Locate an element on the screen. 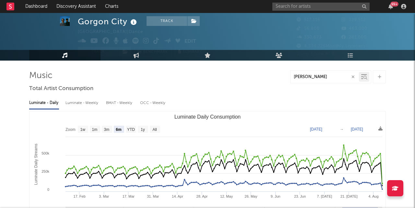  text: 1y is located at coordinates (143, 130).